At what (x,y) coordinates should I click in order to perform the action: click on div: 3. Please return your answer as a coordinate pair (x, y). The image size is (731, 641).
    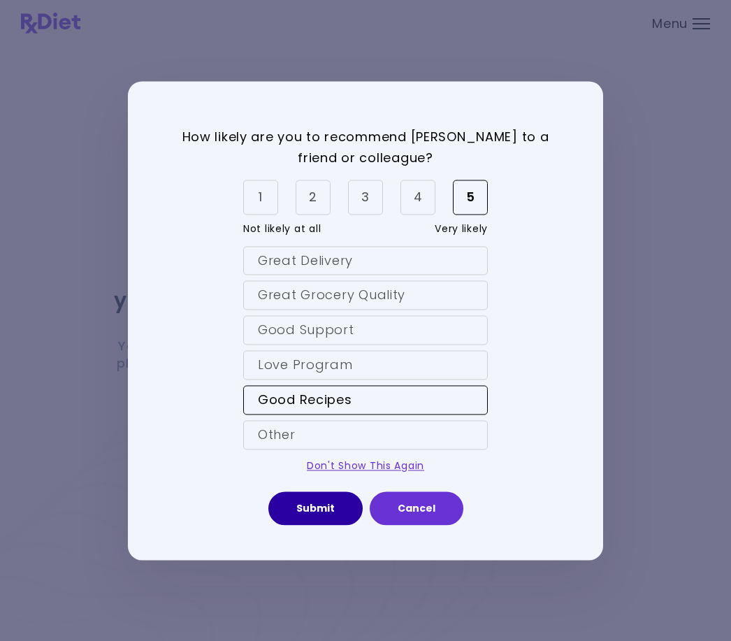
    Looking at the image, I should click on (365, 197).